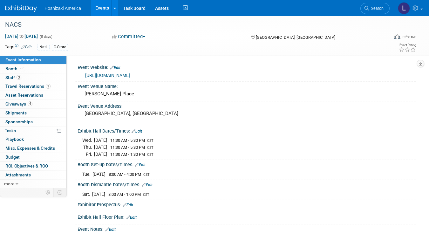  Describe the element at coordinates (33, 148) in the screenshot. I see `a: Misc. Expenses & Credits` at that location.